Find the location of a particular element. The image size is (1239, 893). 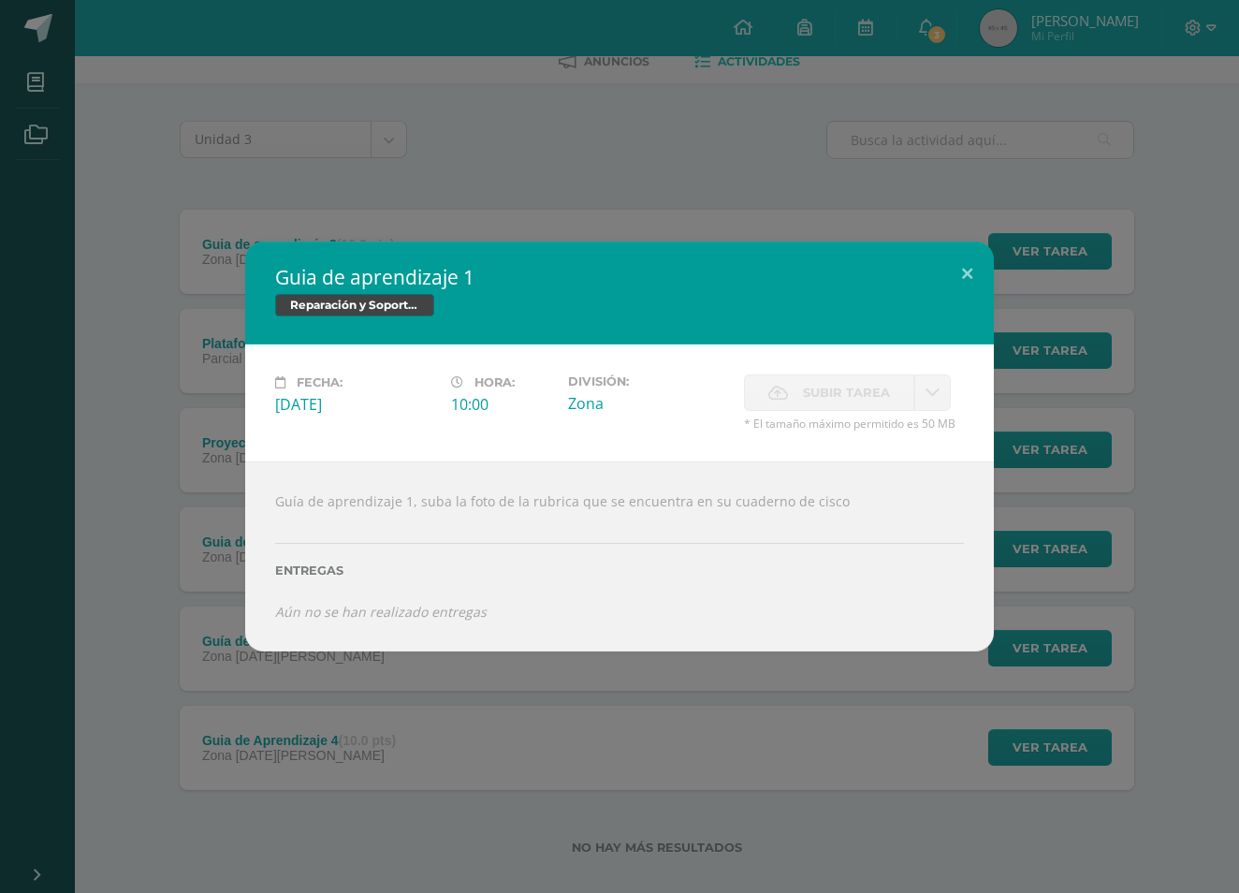

label: La fecha de entrega ha expirado is located at coordinates (829, 392).